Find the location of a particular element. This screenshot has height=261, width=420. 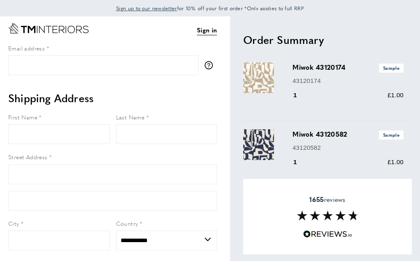

span: First Name is located at coordinates (23, 117).